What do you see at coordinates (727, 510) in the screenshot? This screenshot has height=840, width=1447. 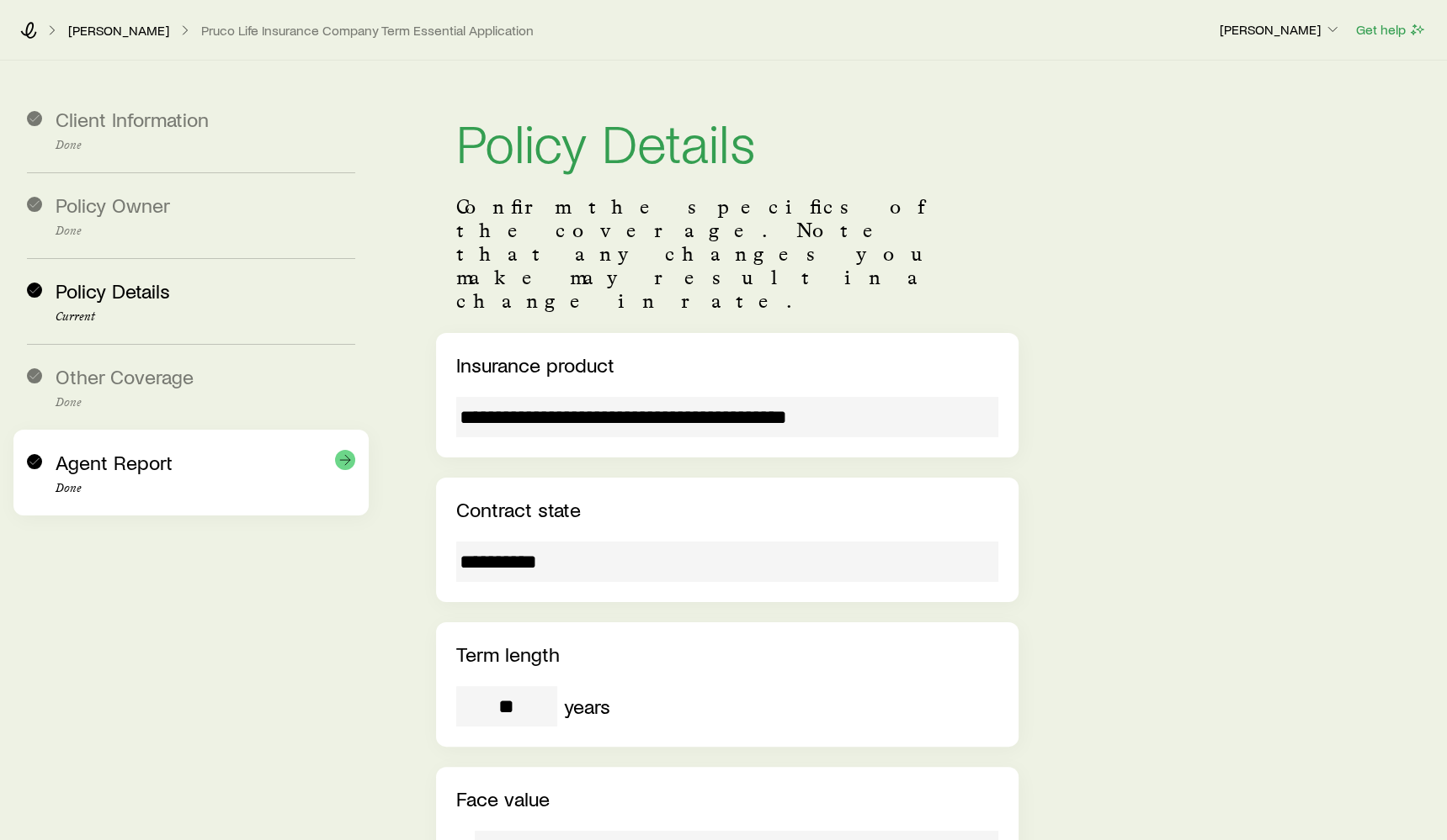 I see `p: Contract state` at bounding box center [727, 510].